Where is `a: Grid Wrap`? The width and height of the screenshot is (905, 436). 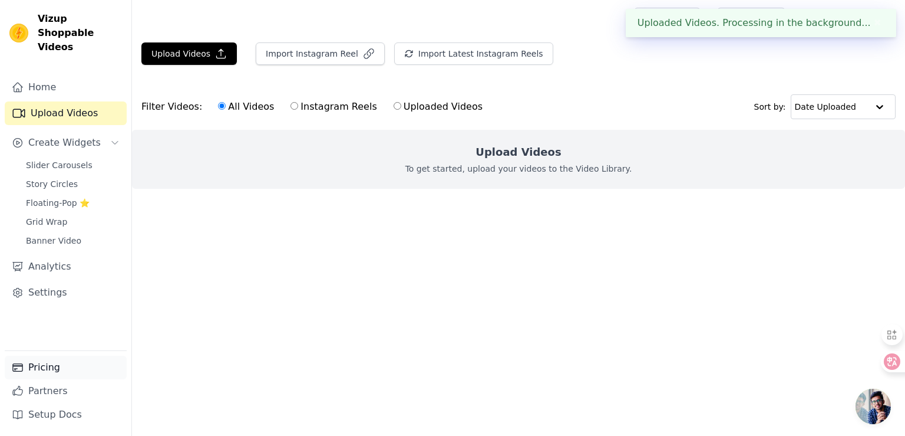 a: Grid Wrap is located at coordinates (73, 222).